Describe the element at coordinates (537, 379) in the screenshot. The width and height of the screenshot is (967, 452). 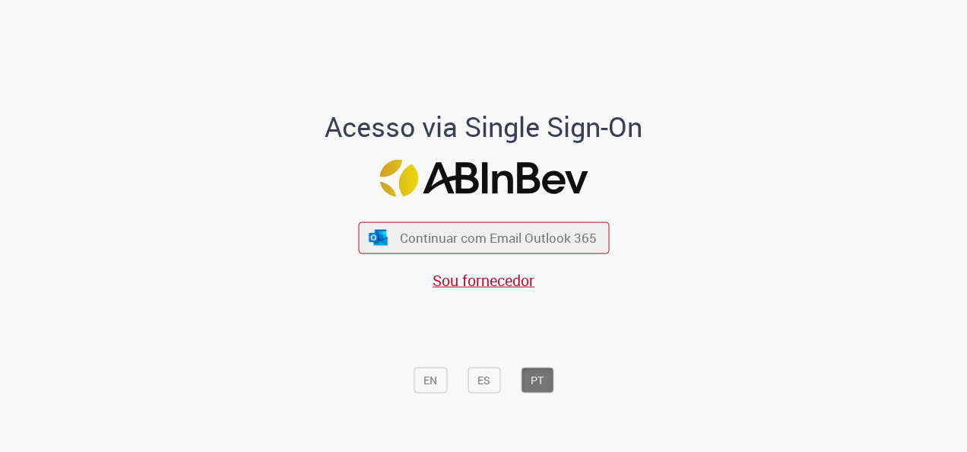
I see `button: PT` at that location.